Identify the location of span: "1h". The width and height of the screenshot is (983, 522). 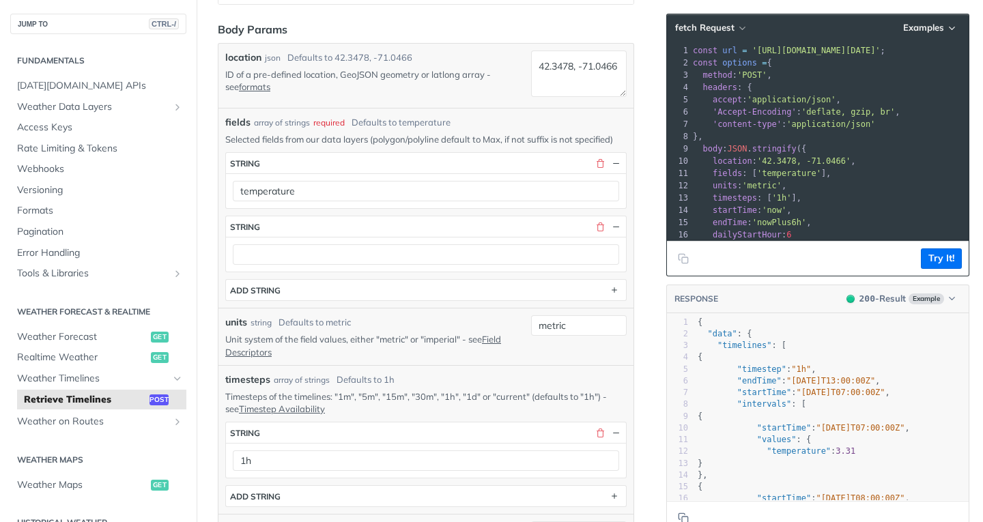
(801, 369).